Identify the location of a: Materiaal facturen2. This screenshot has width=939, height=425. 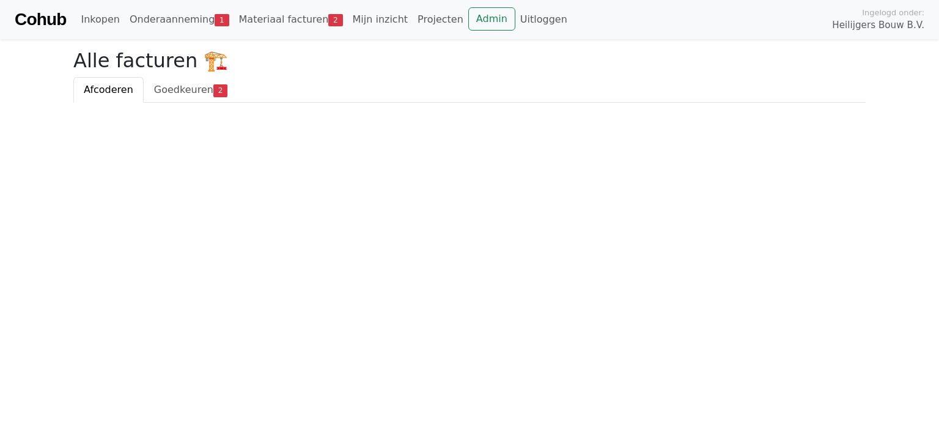
(291, 20).